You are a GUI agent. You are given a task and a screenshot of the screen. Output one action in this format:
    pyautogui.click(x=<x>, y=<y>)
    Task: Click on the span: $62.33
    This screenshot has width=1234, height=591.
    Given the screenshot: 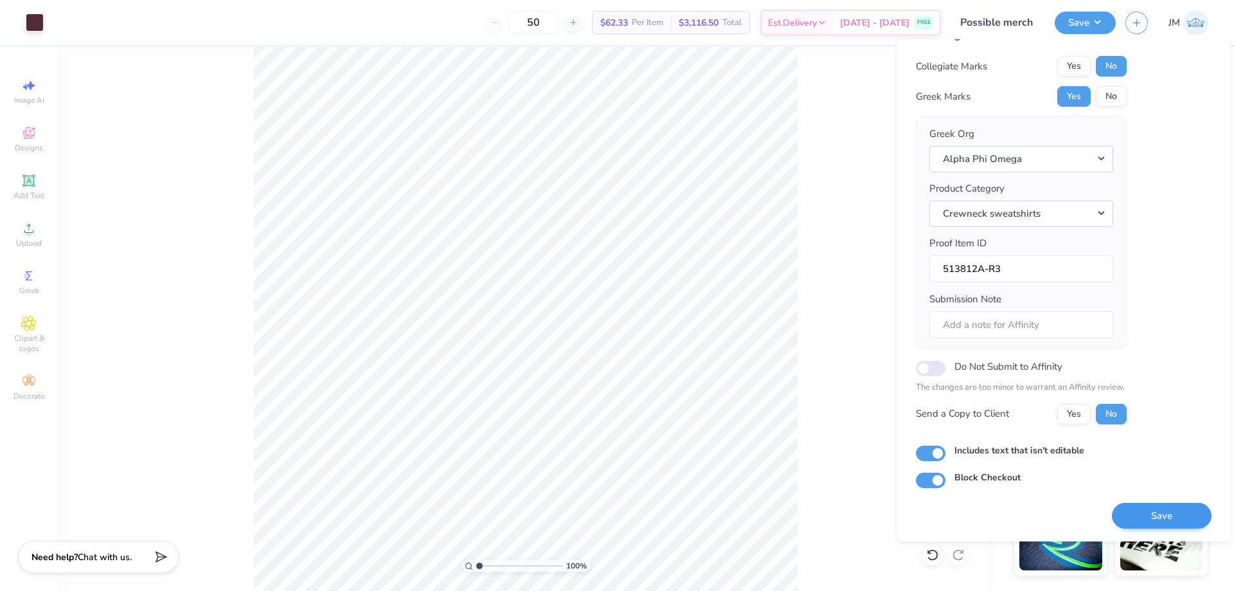 What is the action you would take?
    pyautogui.click(x=614, y=22)
    